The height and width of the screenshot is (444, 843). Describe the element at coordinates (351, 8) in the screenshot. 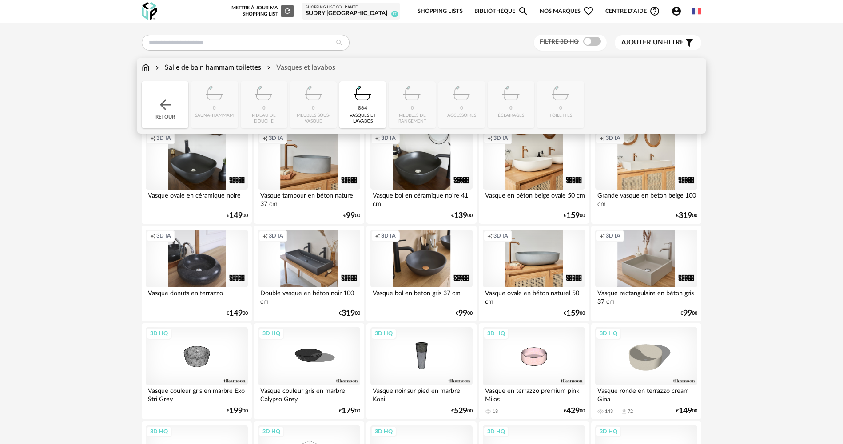

I see `div: Shopping List courante` at that location.